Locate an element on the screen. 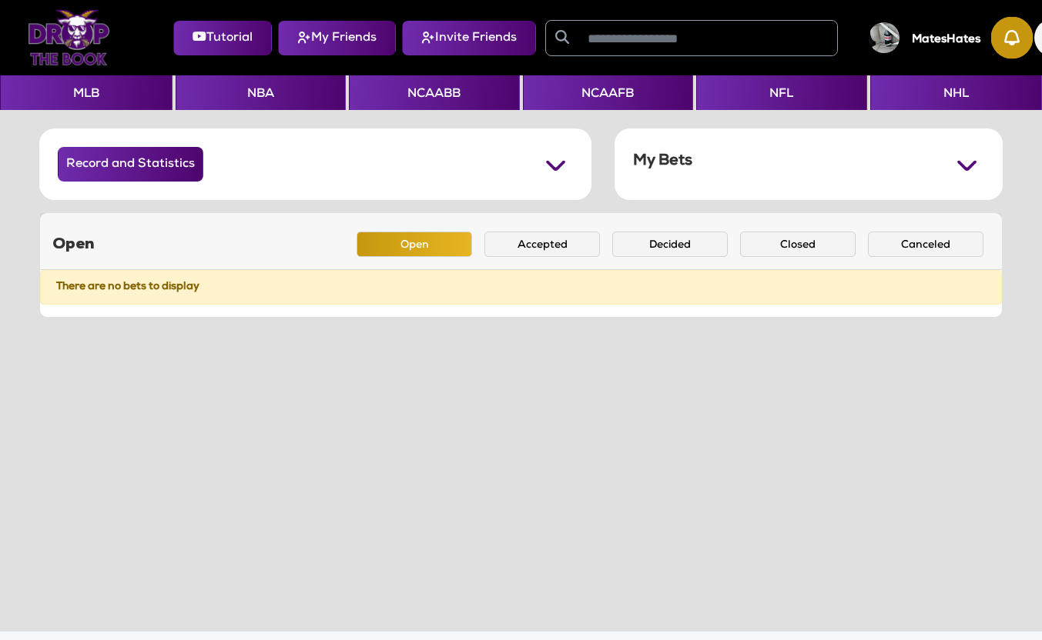 This screenshot has height=640, width=1042. img: User is located at coordinates (884, 38).